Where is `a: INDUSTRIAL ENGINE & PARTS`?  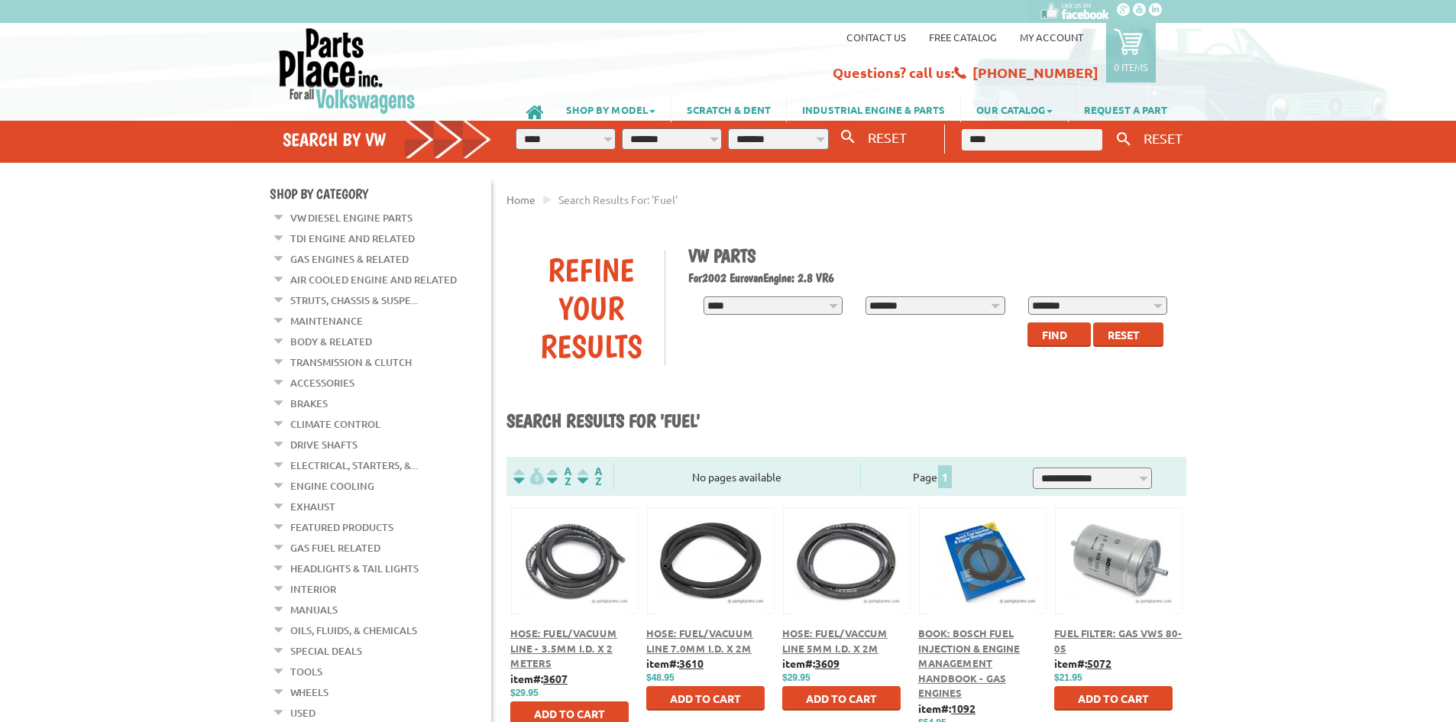 a: INDUSTRIAL ENGINE & PARTS is located at coordinates (873, 109).